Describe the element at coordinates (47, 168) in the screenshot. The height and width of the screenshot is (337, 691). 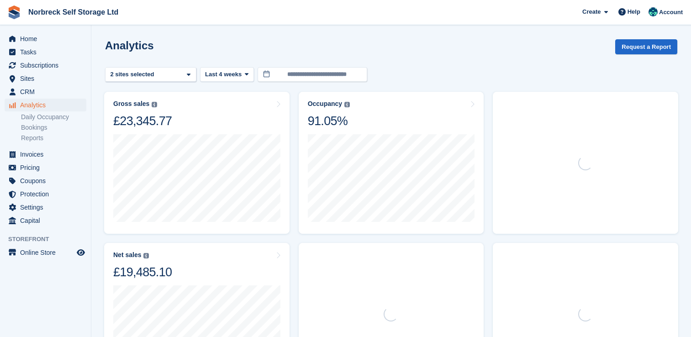
I see `span: Pricing` at that location.